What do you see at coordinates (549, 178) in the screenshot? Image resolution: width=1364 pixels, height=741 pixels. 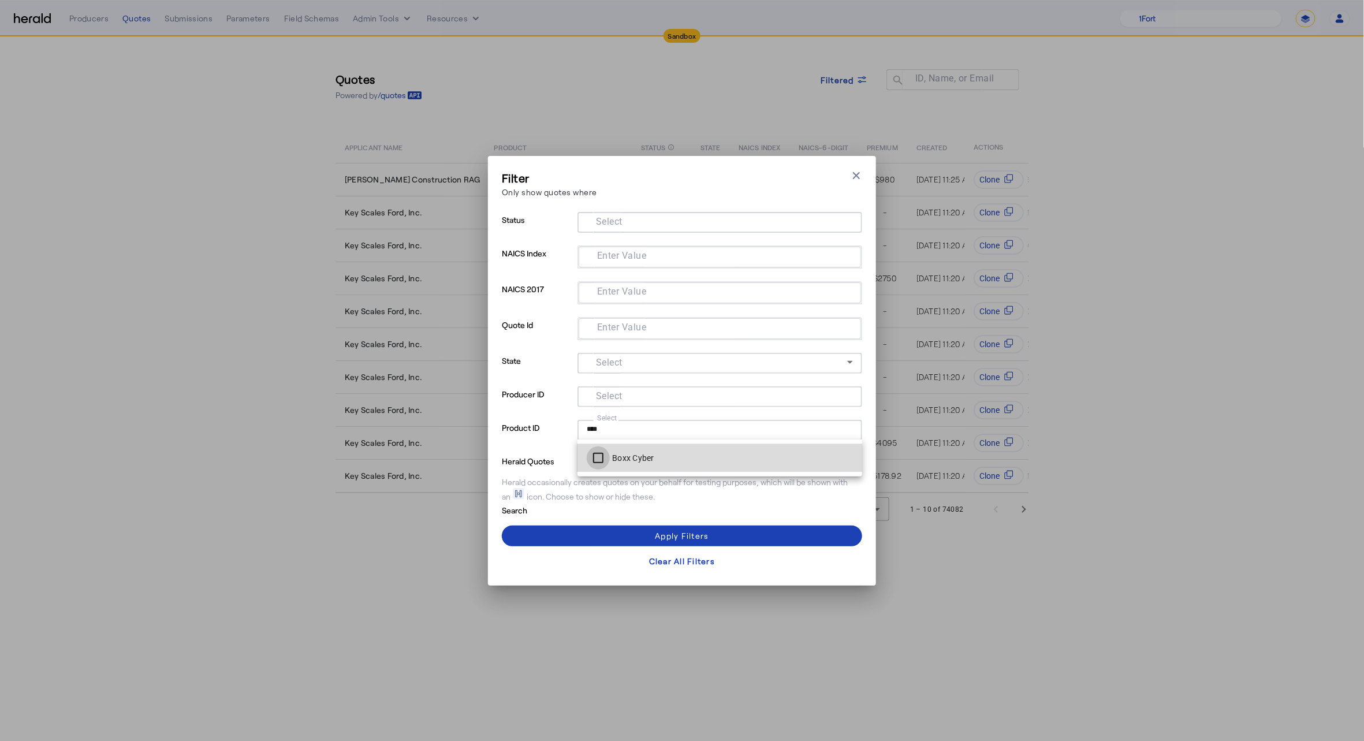 I see `h3: Filter` at bounding box center [549, 178].